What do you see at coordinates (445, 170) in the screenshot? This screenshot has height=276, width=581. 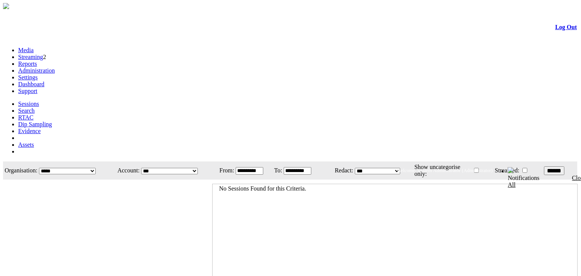 I see `span: Welcome, System Administrator (Administrator)` at bounding box center [445, 170].